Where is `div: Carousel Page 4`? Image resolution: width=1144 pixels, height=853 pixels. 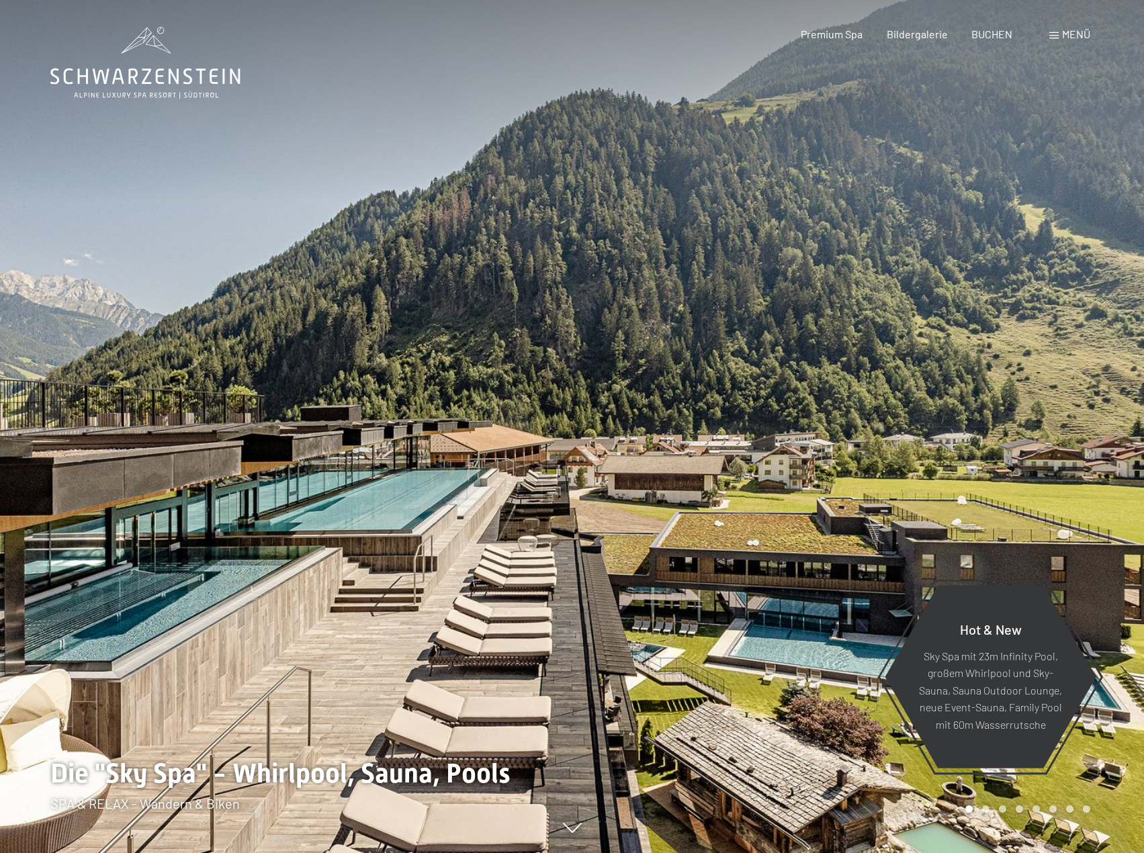 div: Carousel Page 4 is located at coordinates (1019, 809).